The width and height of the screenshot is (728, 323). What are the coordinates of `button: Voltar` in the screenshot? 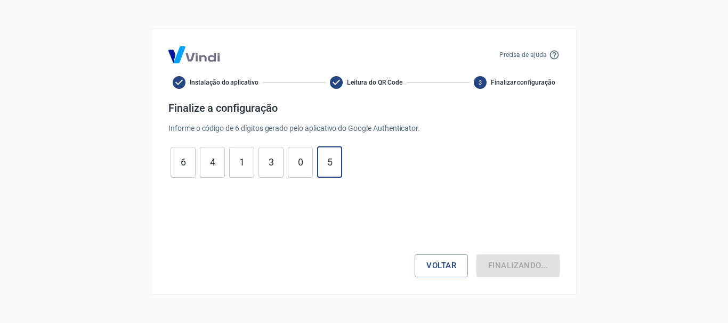 It's located at (441, 266).